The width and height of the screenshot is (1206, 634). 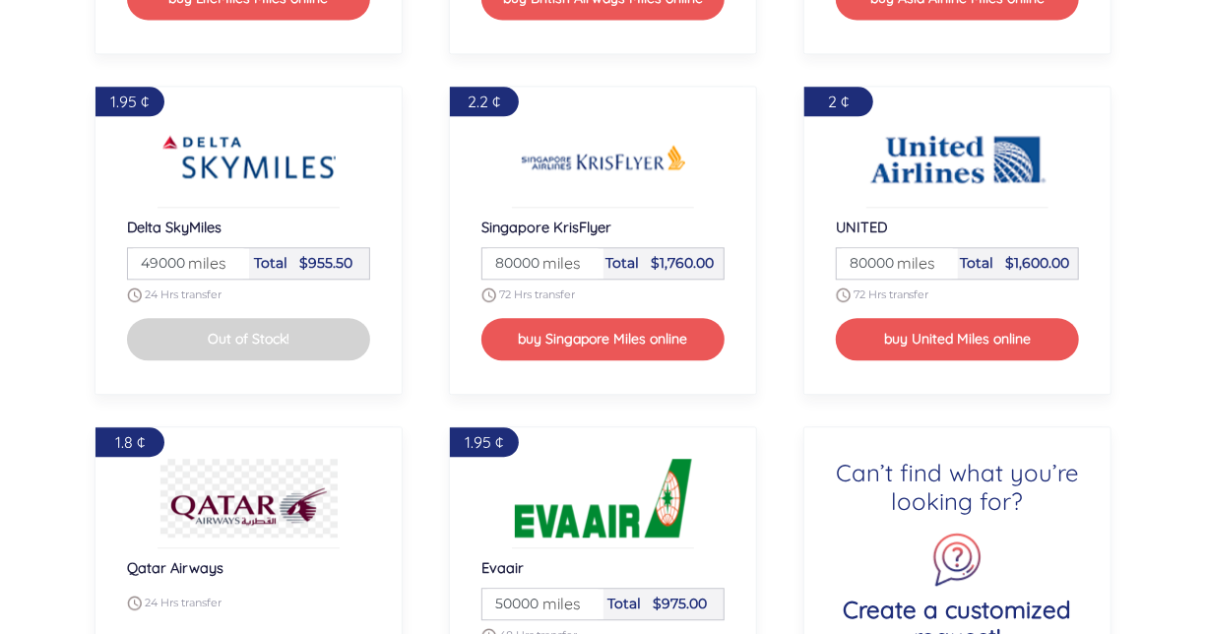 I want to click on button: buy Singapore Miles online, so click(x=604, y=339).